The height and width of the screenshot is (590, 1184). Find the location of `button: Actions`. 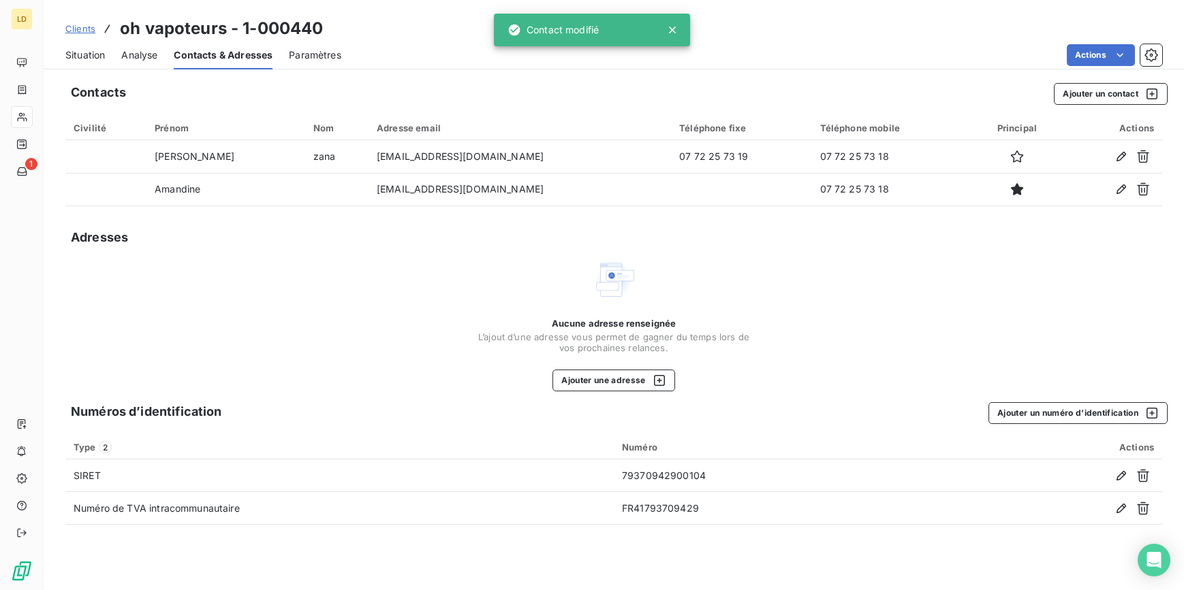

button: Actions is located at coordinates (1100, 55).